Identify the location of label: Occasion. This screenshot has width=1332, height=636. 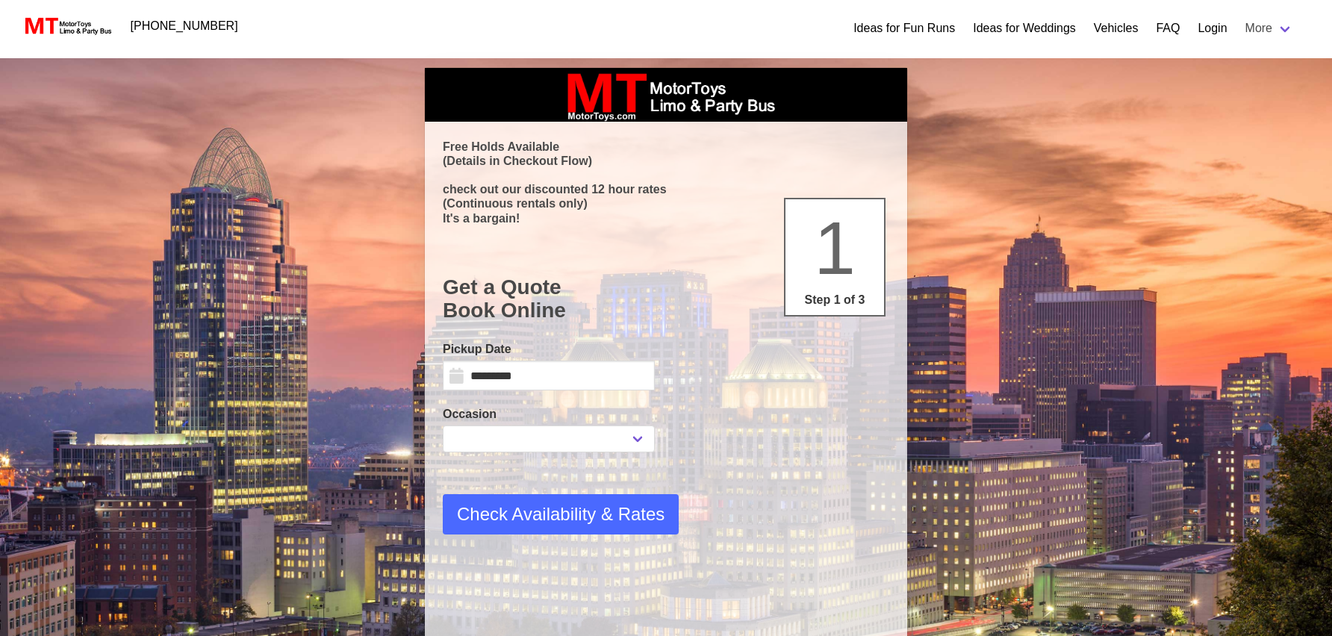
(549, 414).